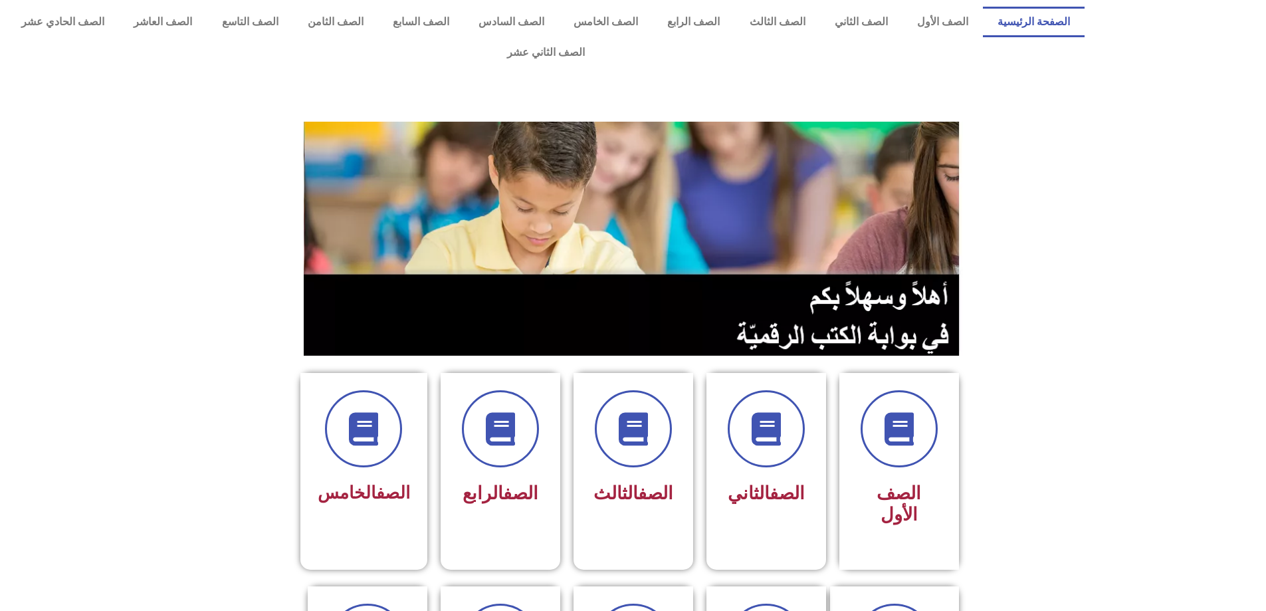 This screenshot has height=611, width=1266. Describe the element at coordinates (163, 22) in the screenshot. I see `a: الصف العاشر` at that location.